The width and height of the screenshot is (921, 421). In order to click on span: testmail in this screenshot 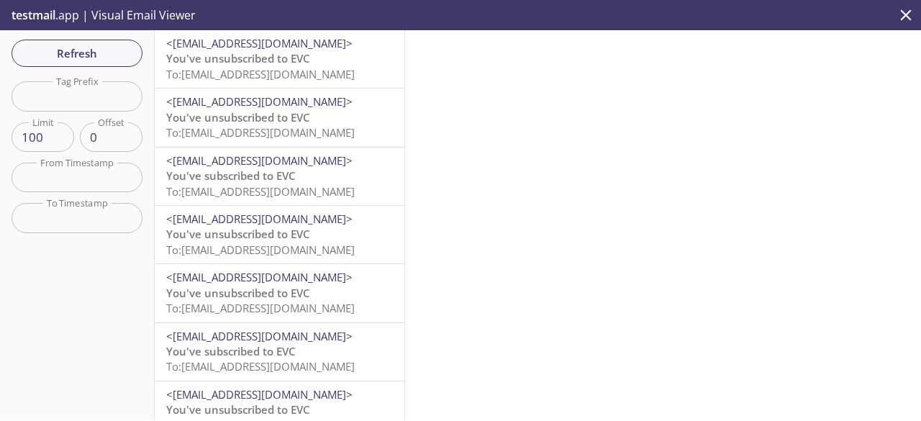, I will do `click(33, 15)`.